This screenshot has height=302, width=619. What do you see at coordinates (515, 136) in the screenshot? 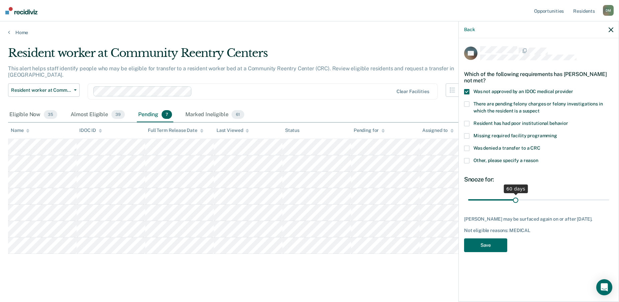
I see `span: Missing required facility programming` at bounding box center [515, 136].